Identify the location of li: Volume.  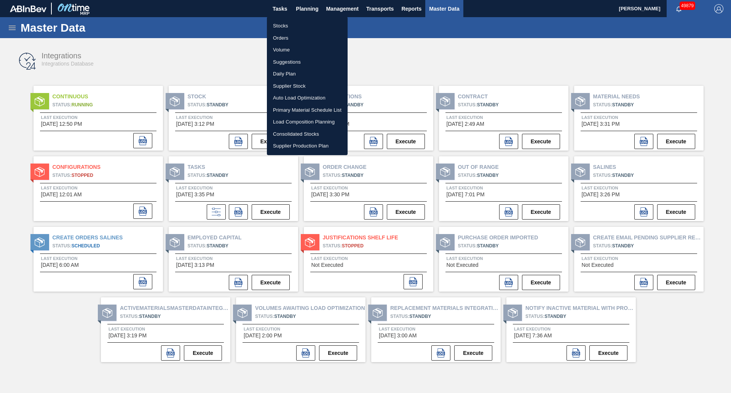
(307, 50).